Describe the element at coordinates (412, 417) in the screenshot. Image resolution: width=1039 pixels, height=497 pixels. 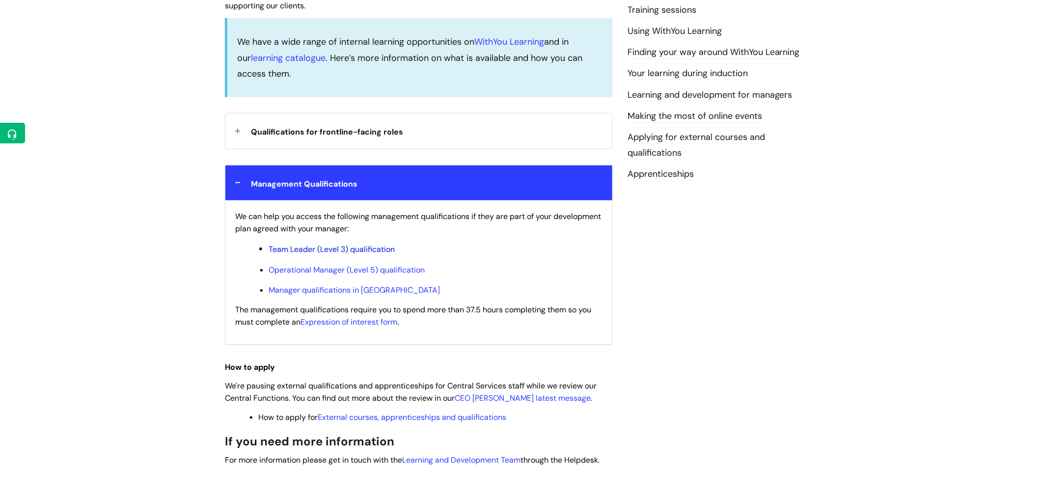
I see `a: External courses, apprenticeships and qualifications` at that location.